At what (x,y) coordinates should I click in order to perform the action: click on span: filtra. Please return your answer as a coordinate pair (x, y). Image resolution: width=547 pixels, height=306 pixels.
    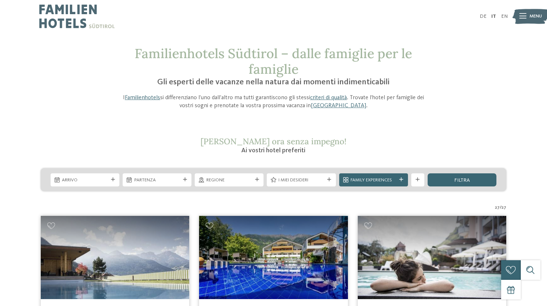
    Looking at the image, I should click on (462, 180).